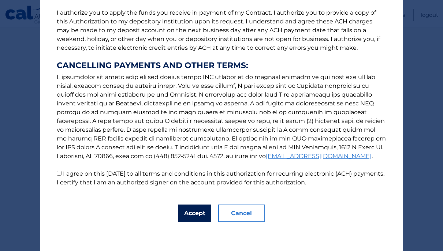 Image resolution: width=443 pixels, height=251 pixels. I want to click on strong: CANCELLING PAYMENTS AND OTHER TERMS:, so click(221, 66).